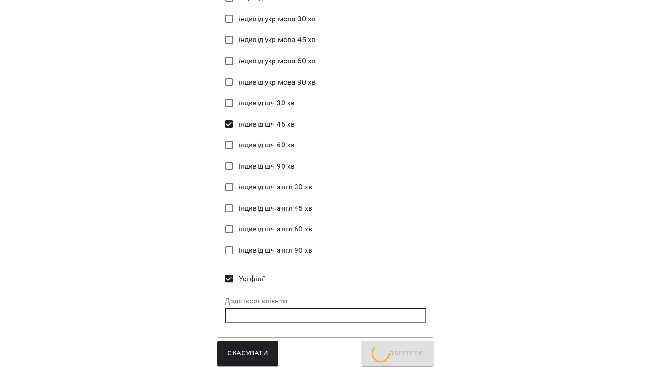 This screenshot has height=367, width=651. Describe the element at coordinates (277, 40) in the screenshot. I see `span: індивід укр мова 45 хв` at that location.